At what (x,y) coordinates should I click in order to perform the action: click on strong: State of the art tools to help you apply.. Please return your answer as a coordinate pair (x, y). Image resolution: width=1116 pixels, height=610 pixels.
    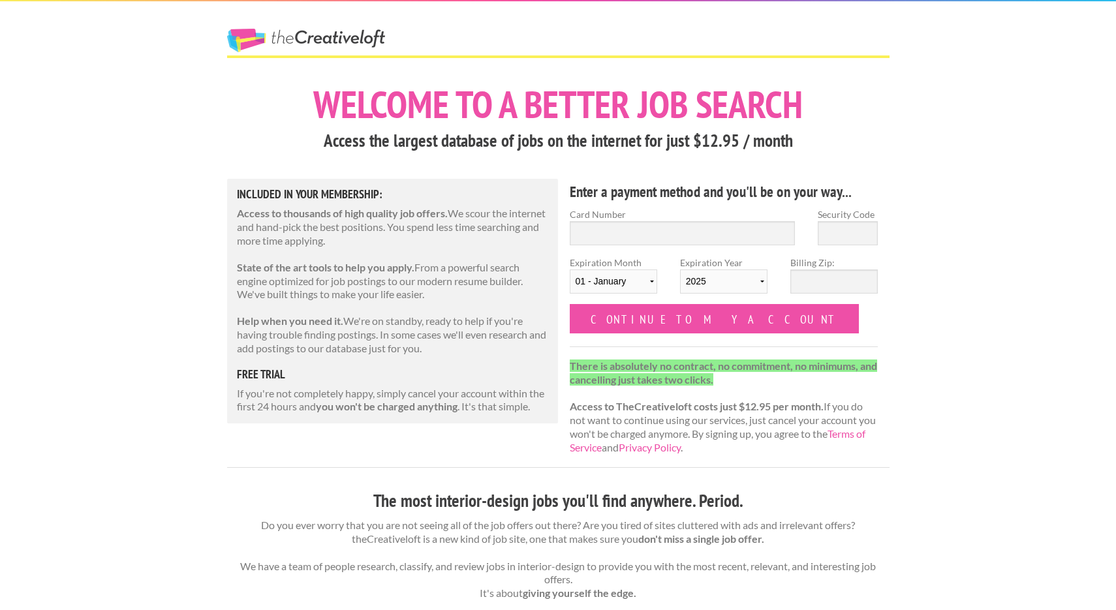
    Looking at the image, I should click on (326, 267).